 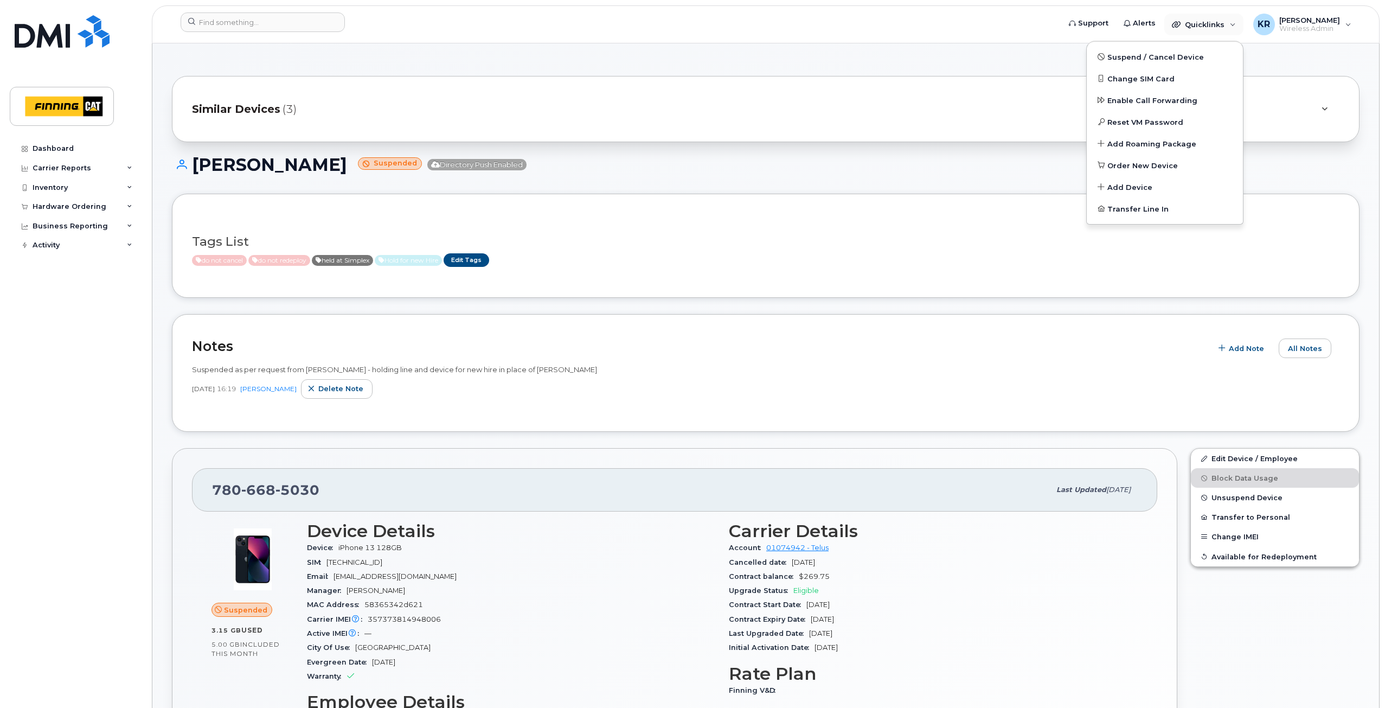 I want to click on span: City Of Use, so click(x=331, y=647).